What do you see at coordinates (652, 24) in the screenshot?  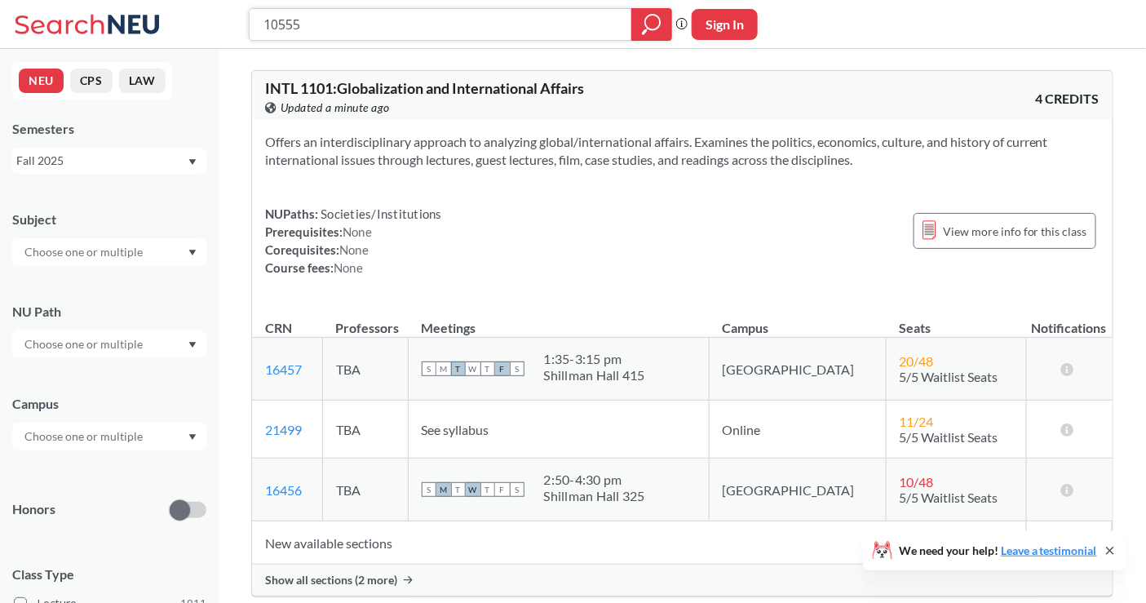 I see `svg: magnifying glass` at bounding box center [652, 24].